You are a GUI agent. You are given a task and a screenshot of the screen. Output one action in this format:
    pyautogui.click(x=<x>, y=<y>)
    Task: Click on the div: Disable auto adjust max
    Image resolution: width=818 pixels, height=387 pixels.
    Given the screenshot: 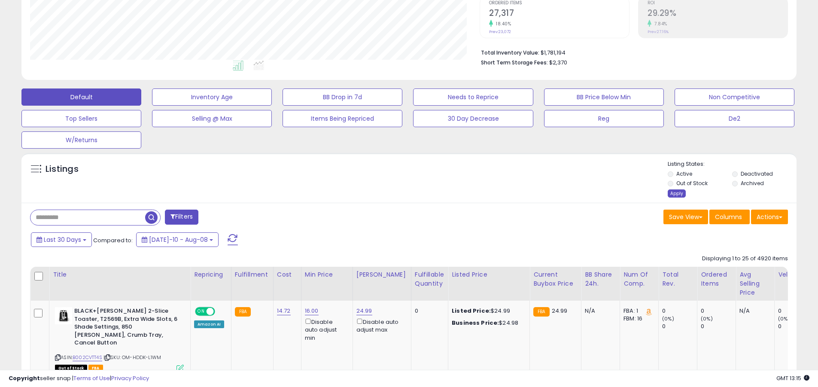 What is the action you would take?
    pyautogui.click(x=381, y=325)
    